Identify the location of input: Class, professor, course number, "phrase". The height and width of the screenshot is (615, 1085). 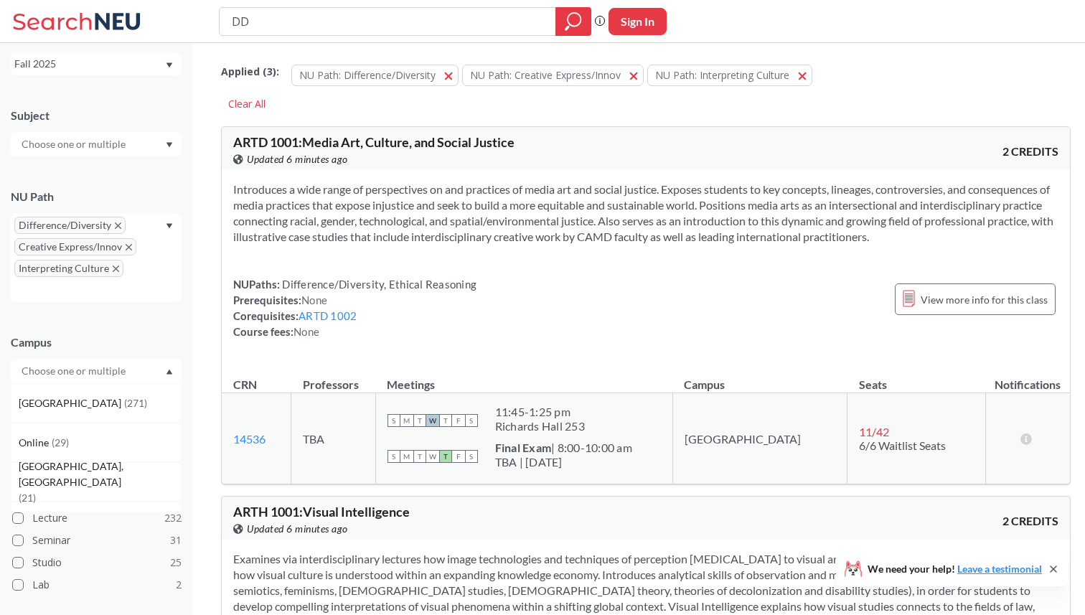
(387, 22).